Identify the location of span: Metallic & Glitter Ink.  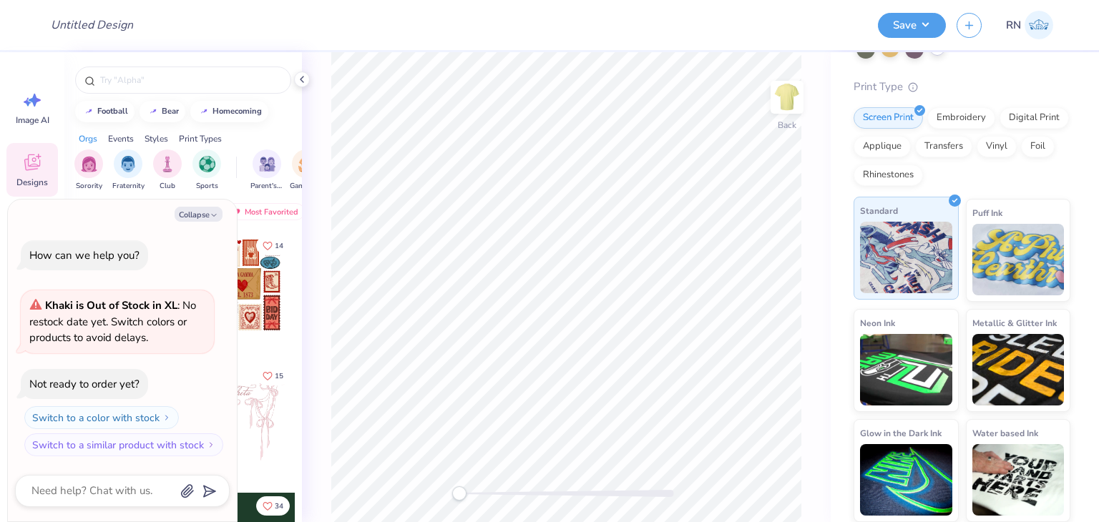
(1014, 323).